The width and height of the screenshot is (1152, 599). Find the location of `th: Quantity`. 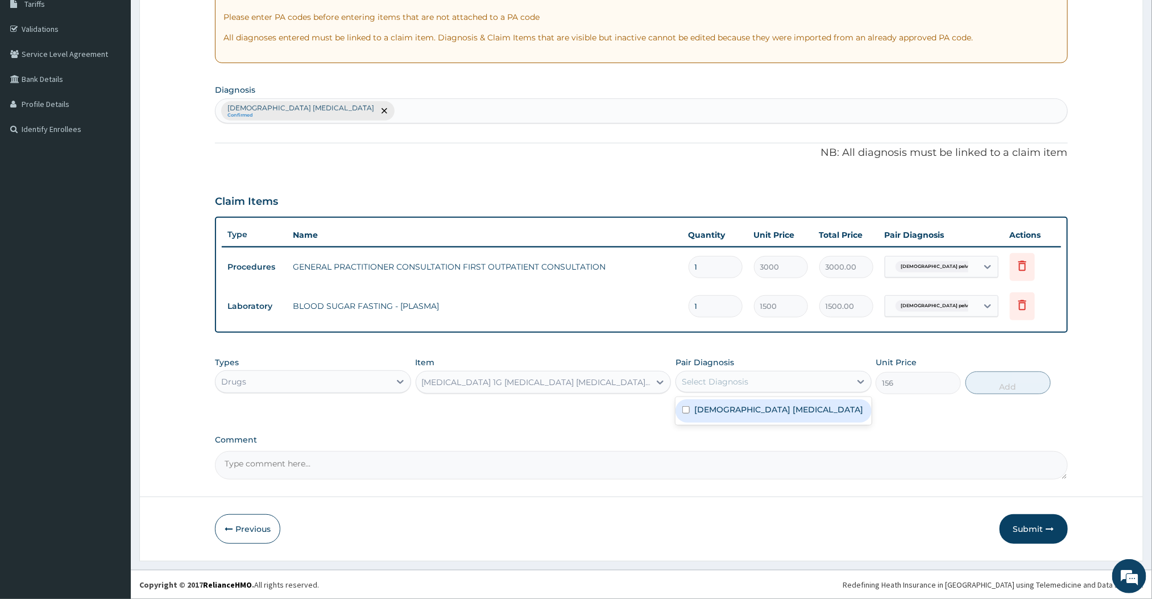

th: Quantity is located at coordinates (715, 235).